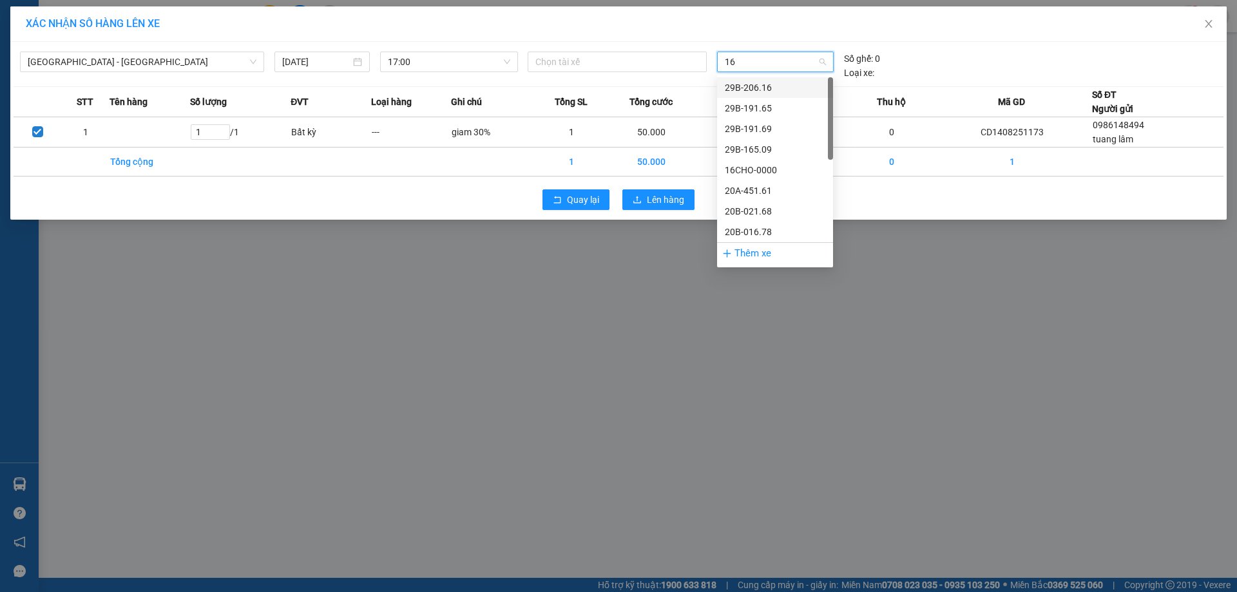 This screenshot has width=1237, height=592. What do you see at coordinates (775, 108) in the screenshot?
I see `div: 29B-191.65` at bounding box center [775, 108].